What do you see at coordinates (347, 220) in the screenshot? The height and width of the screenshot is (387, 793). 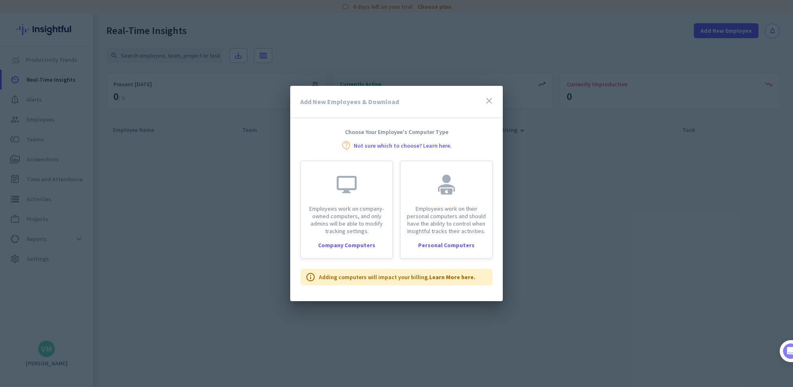 I see `p: Employees work on company-owned computers, and only admins will be able to modify tracking settings.` at bounding box center [347, 220].